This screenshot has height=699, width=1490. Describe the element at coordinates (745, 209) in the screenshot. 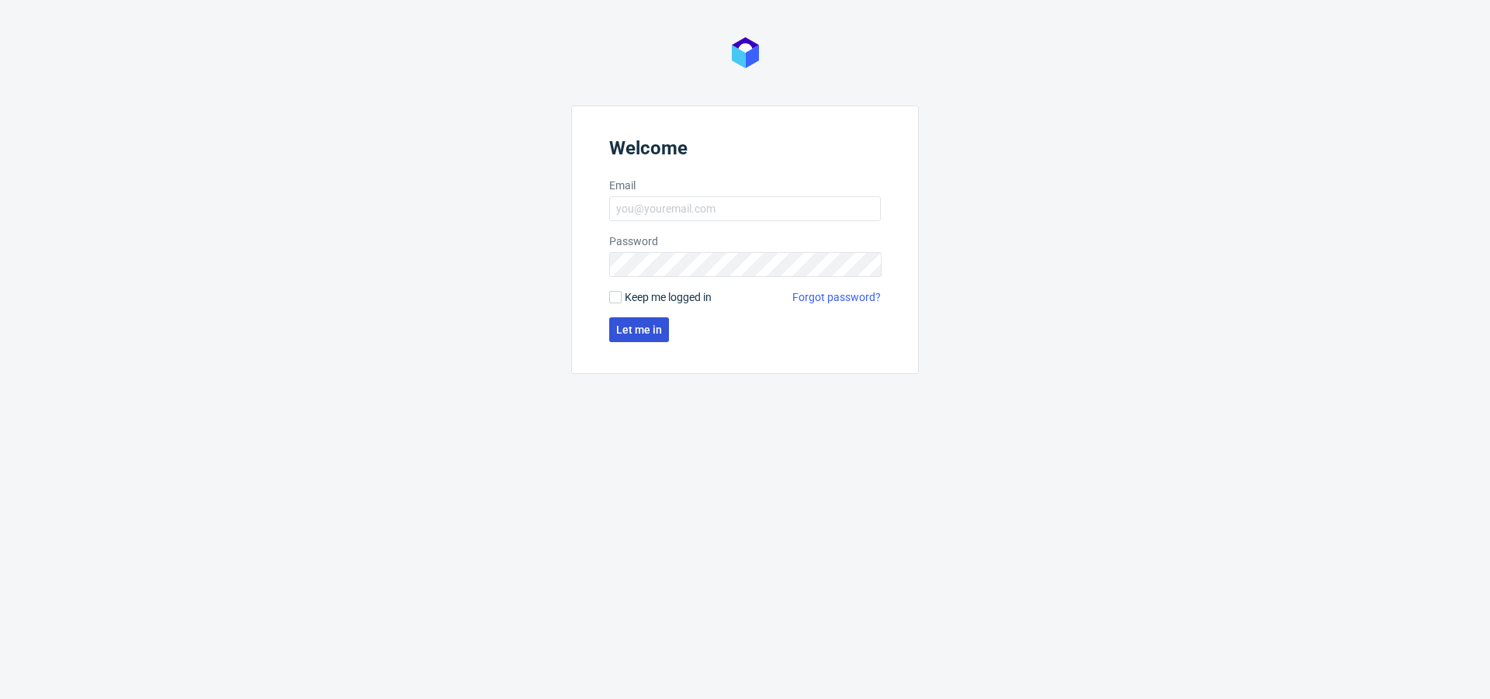

I see `input: you@youremail.com` at that location.